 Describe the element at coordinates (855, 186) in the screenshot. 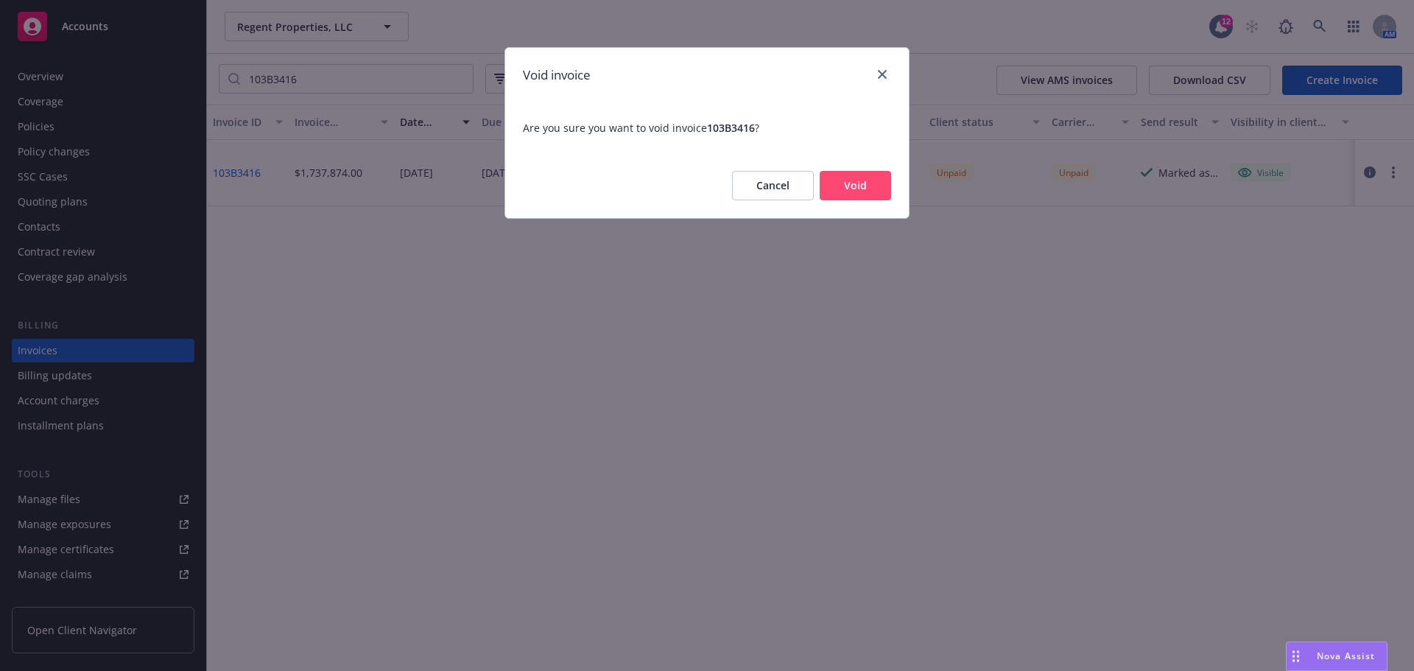

I see `button: Void` at that location.